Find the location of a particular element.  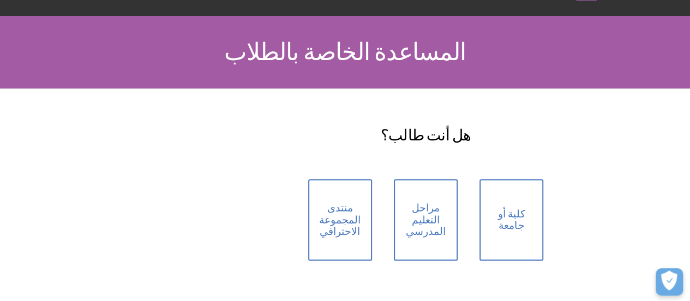

a: كلية أو جامعة is located at coordinates (511, 219).